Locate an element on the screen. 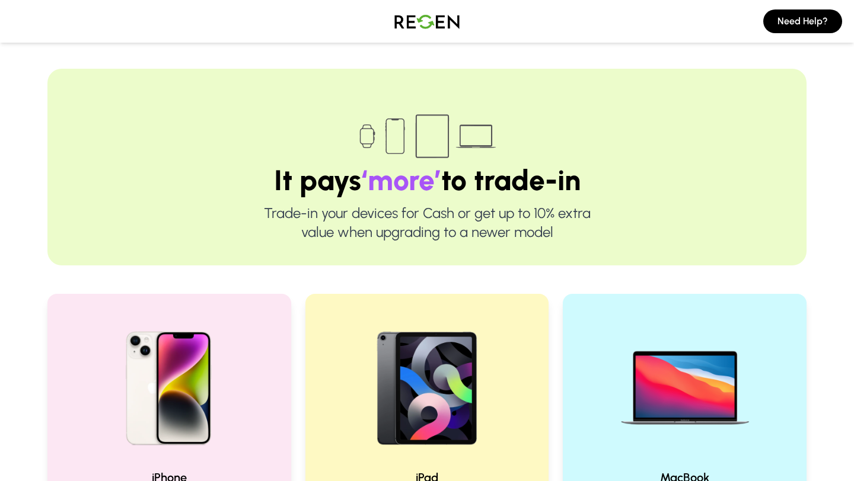 The height and width of the screenshot is (481, 854). span: ‘more’ is located at coordinates (401, 180).